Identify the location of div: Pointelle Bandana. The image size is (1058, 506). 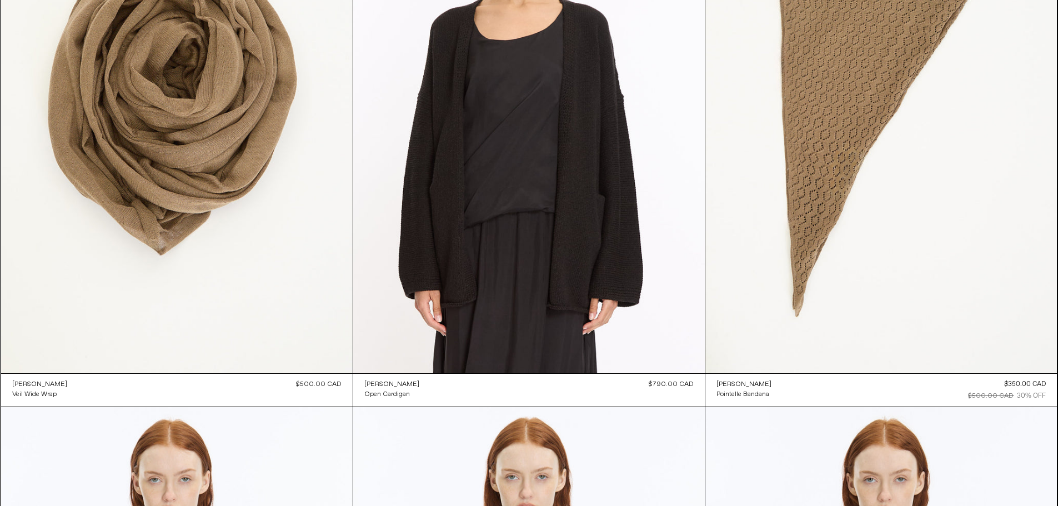
(743, 394).